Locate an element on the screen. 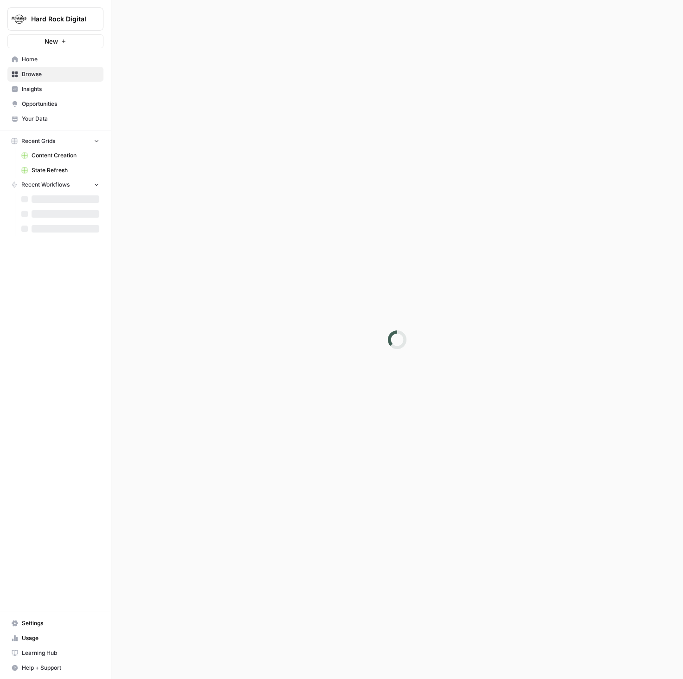  button: Recent Workflows is located at coordinates (55, 185).